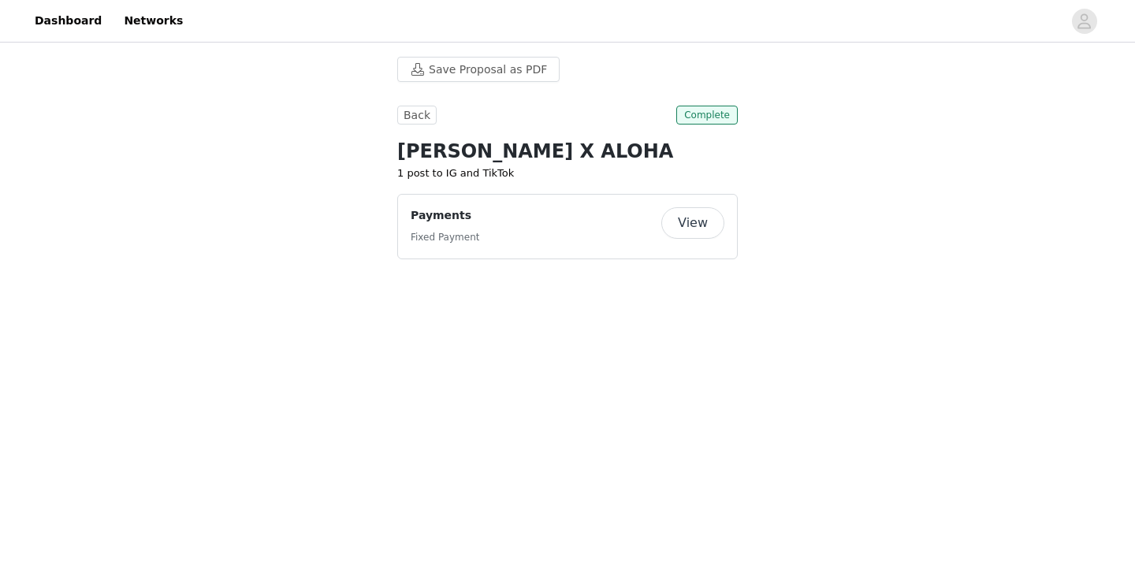 The width and height of the screenshot is (1135, 569). What do you see at coordinates (568, 226) in the screenshot?
I see `div: Payments` at bounding box center [568, 226].